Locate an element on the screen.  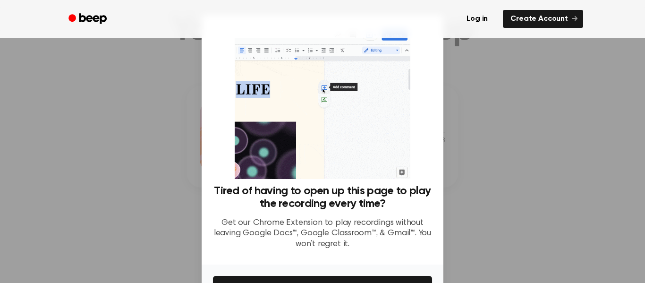
img: Beep extension in action is located at coordinates (322, 102).